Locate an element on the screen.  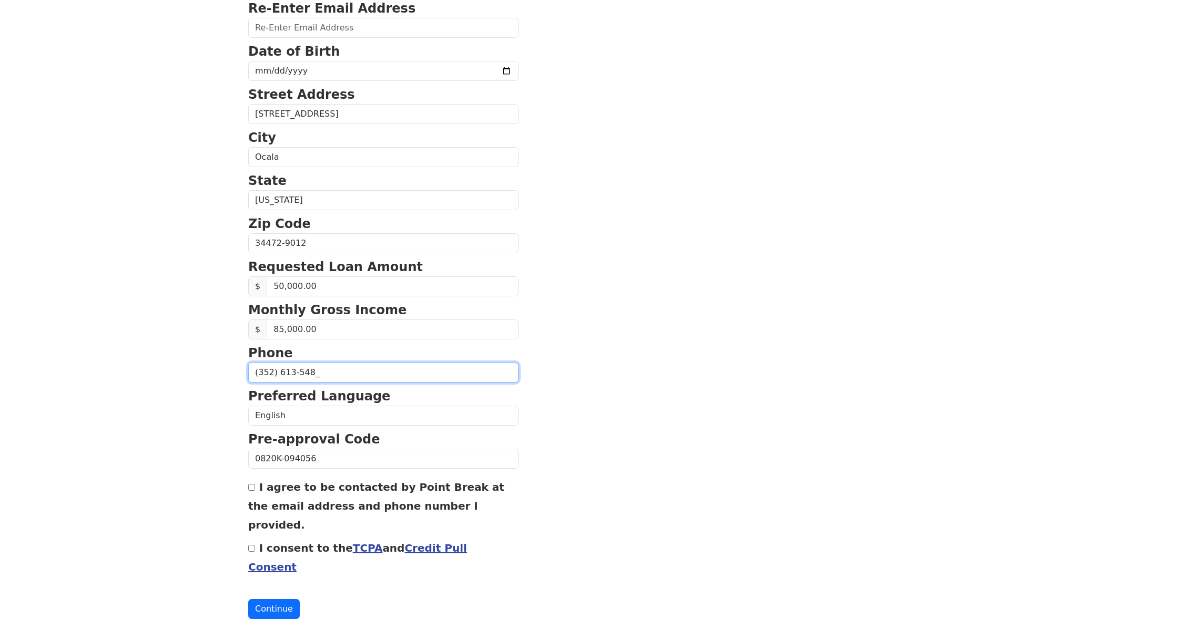
input: Street Address is located at coordinates (383, 114).